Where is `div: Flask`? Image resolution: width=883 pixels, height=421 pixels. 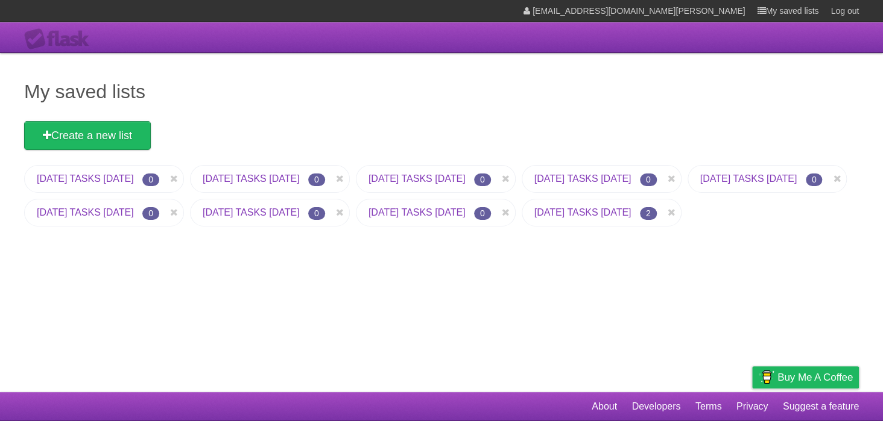
div: Flask is located at coordinates (60, 39).